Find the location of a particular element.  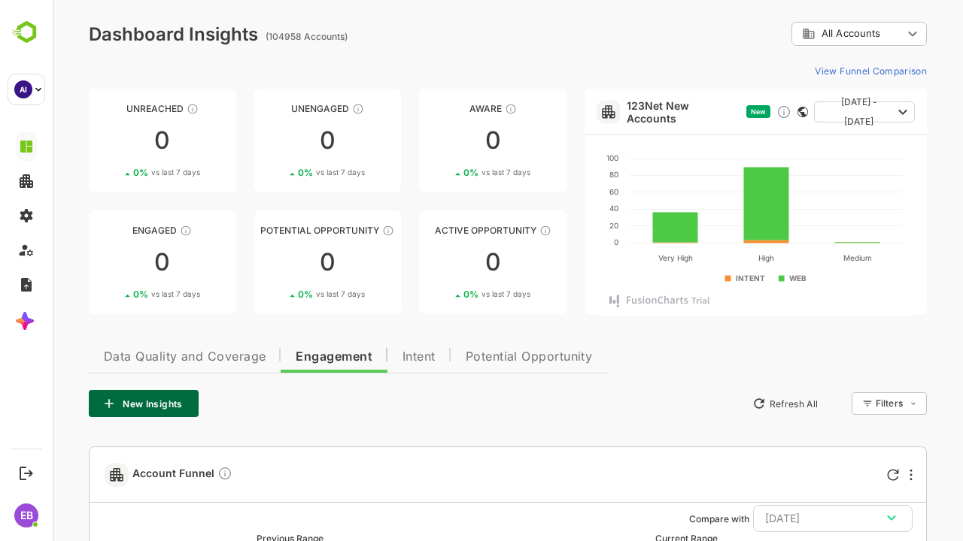

div: Engaged is located at coordinates (110, 230).